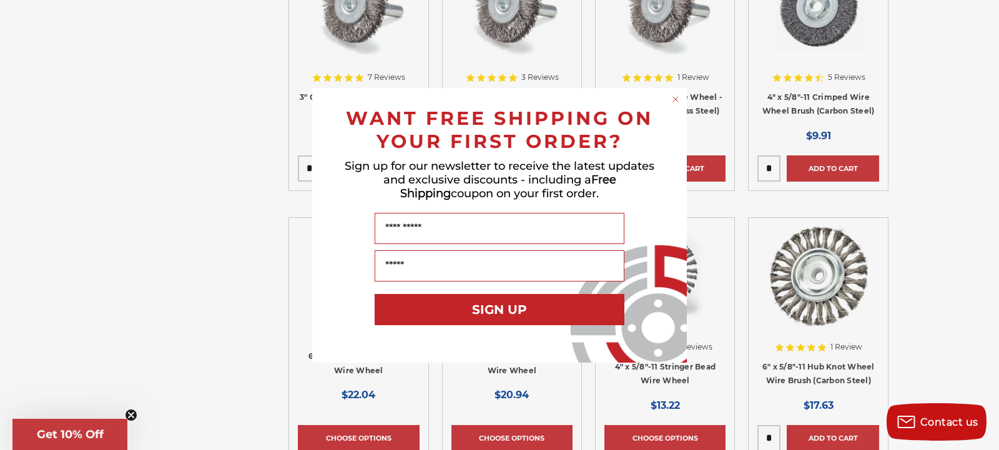 This screenshot has width=999, height=450. Describe the element at coordinates (499, 310) in the screenshot. I see `button: SIGN UP` at that location.